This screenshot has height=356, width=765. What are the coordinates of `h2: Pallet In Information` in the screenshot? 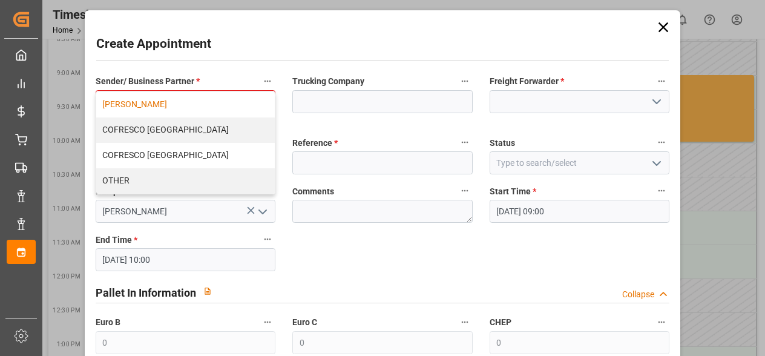 It's located at (146, 292).